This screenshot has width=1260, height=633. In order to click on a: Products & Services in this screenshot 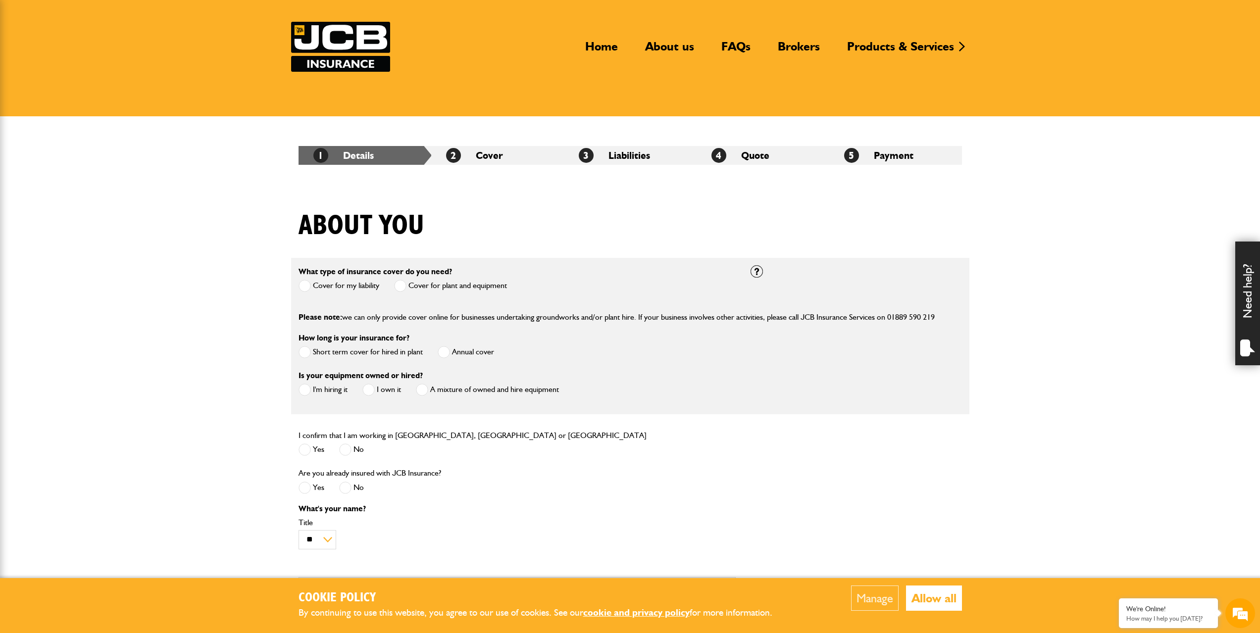, I will do `click(901, 51)`.